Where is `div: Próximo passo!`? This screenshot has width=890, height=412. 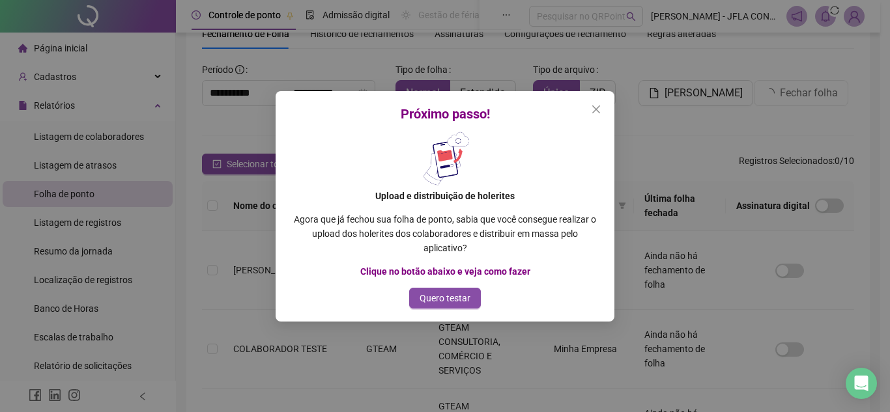 div: Próximo passo! is located at coordinates (445, 114).